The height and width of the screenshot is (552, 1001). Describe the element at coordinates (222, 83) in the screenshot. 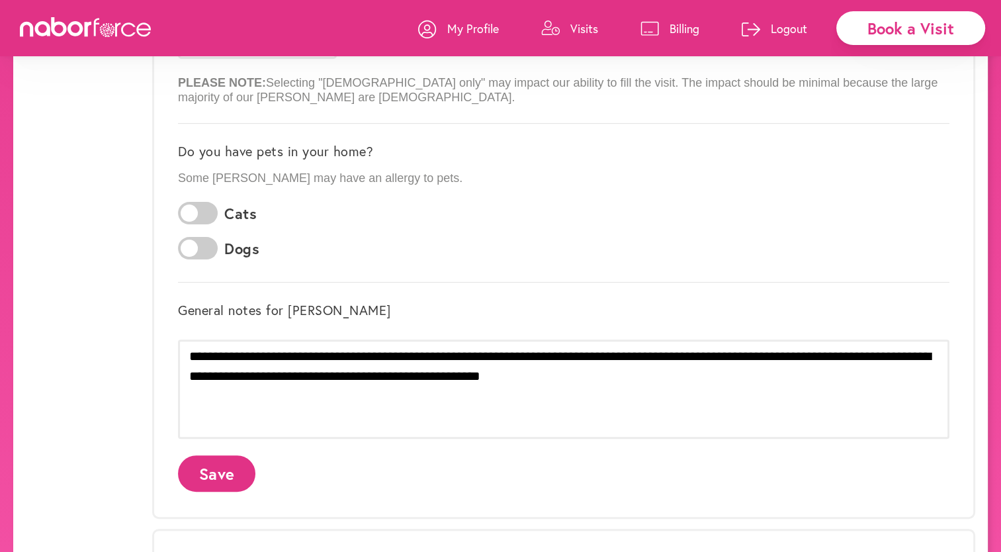

I see `b: PLEASE NOTE:` at that location.